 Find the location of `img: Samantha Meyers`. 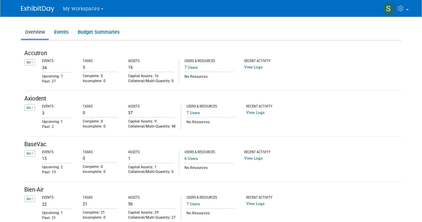

img: Samantha Meyers is located at coordinates (389, 9).